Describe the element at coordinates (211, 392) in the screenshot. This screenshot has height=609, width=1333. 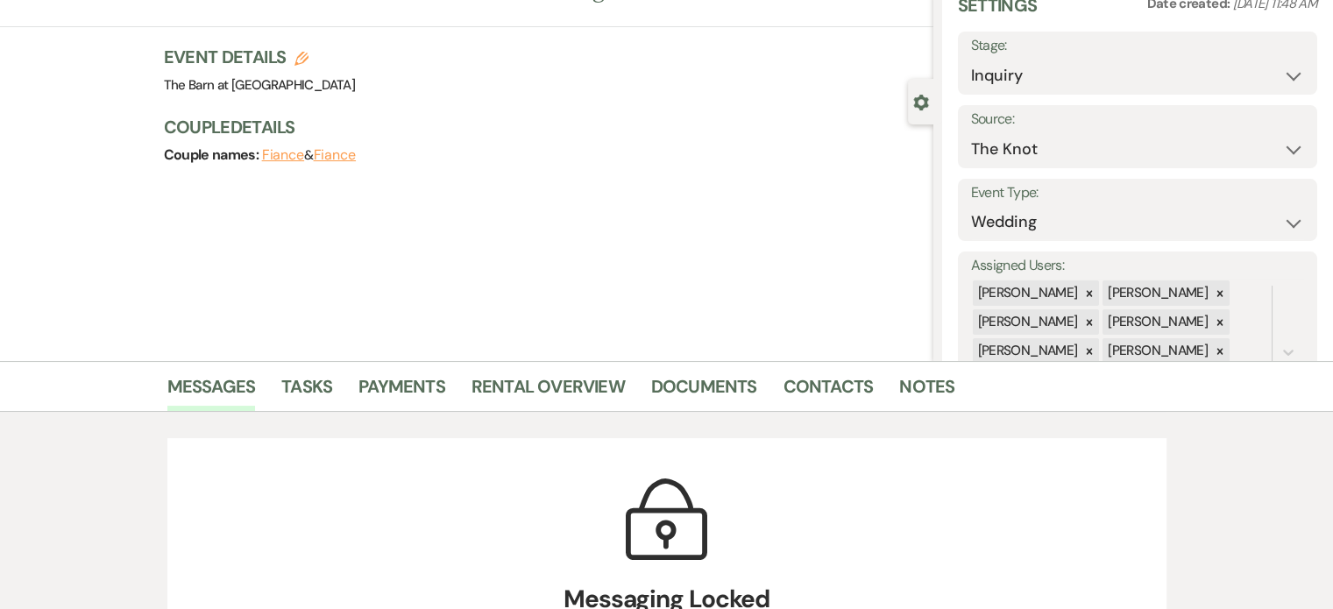
I see `a: Messages` at that location.